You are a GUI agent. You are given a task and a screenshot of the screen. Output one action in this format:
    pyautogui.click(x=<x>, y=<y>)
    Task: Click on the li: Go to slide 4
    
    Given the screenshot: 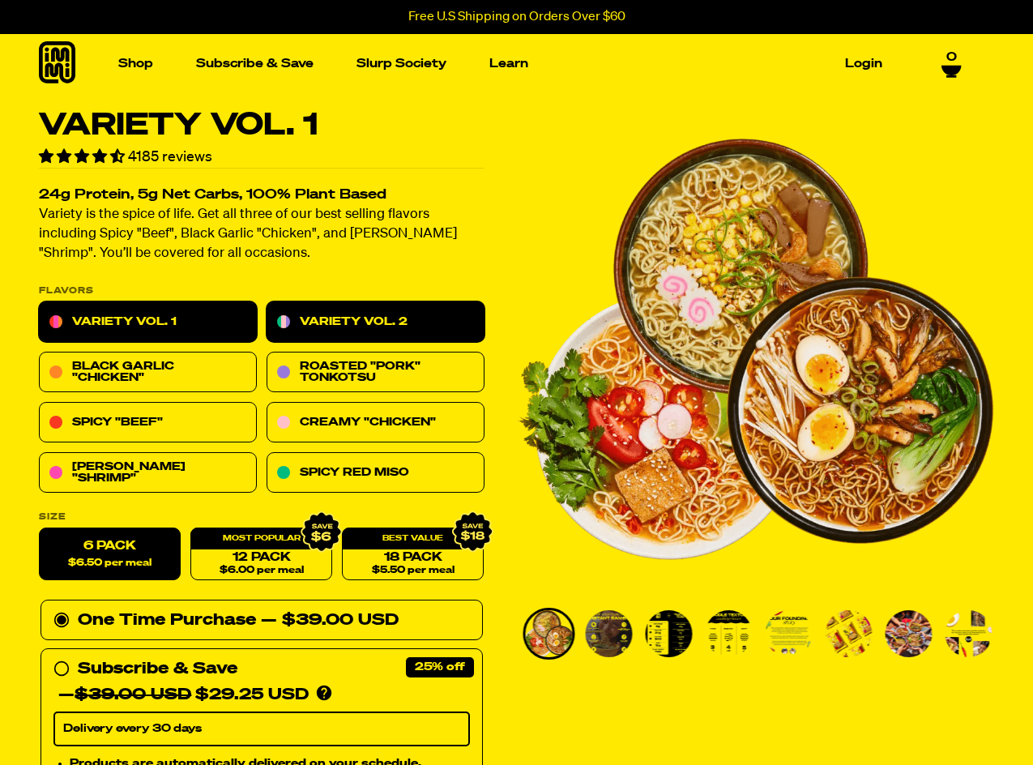 What is the action you would take?
    pyautogui.click(x=728, y=634)
    